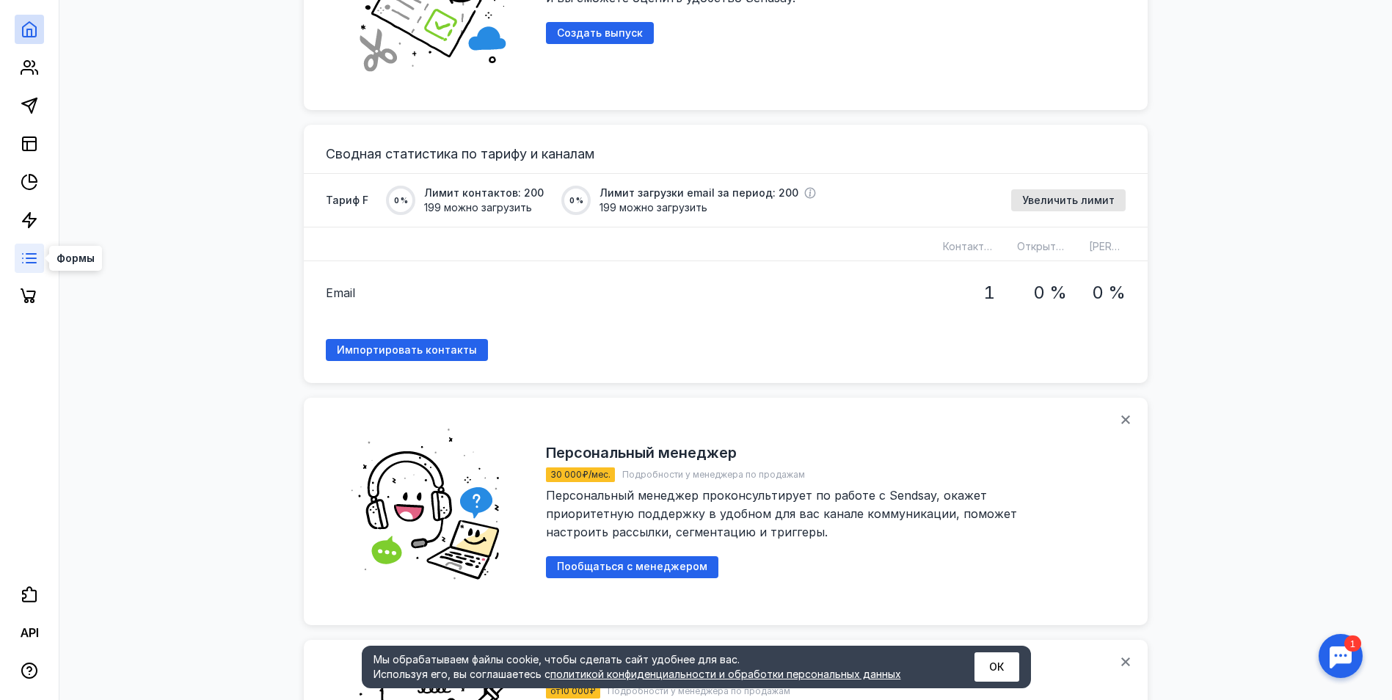 This screenshot has width=1392, height=700. I want to click on span: Формы, so click(76, 258).